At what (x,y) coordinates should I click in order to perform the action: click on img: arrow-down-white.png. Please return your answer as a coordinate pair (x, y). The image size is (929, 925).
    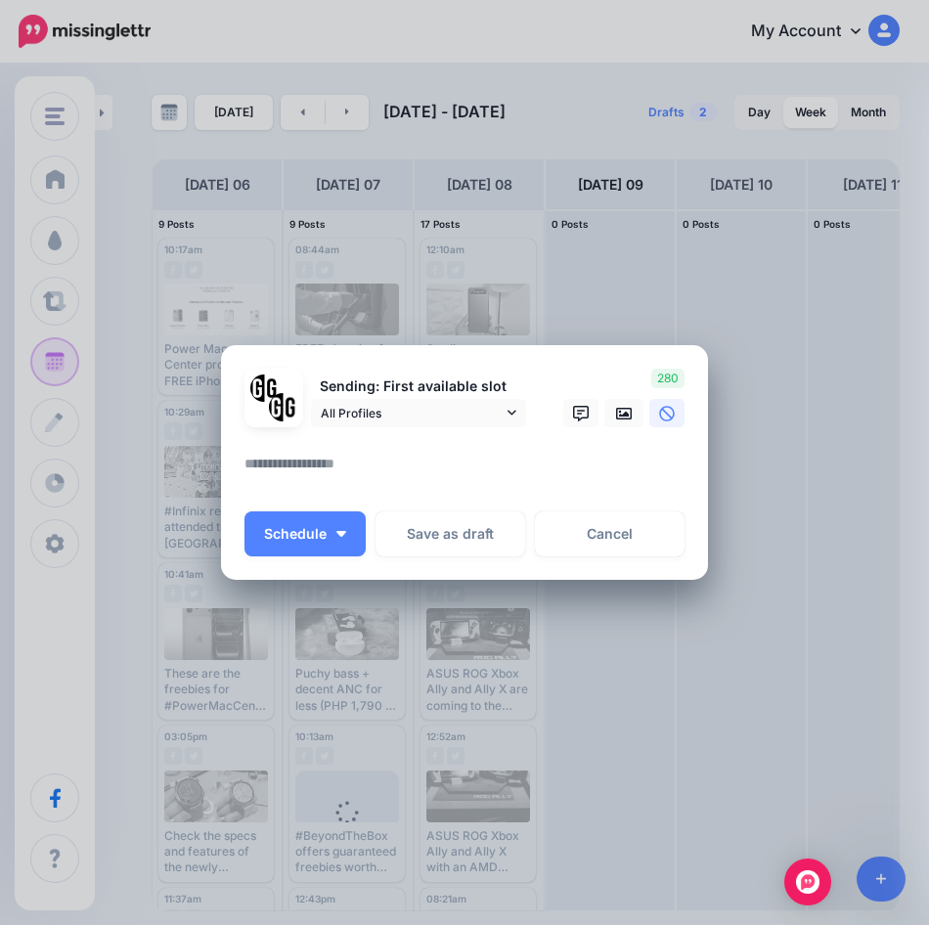
    Looking at the image, I should click on (341, 534).